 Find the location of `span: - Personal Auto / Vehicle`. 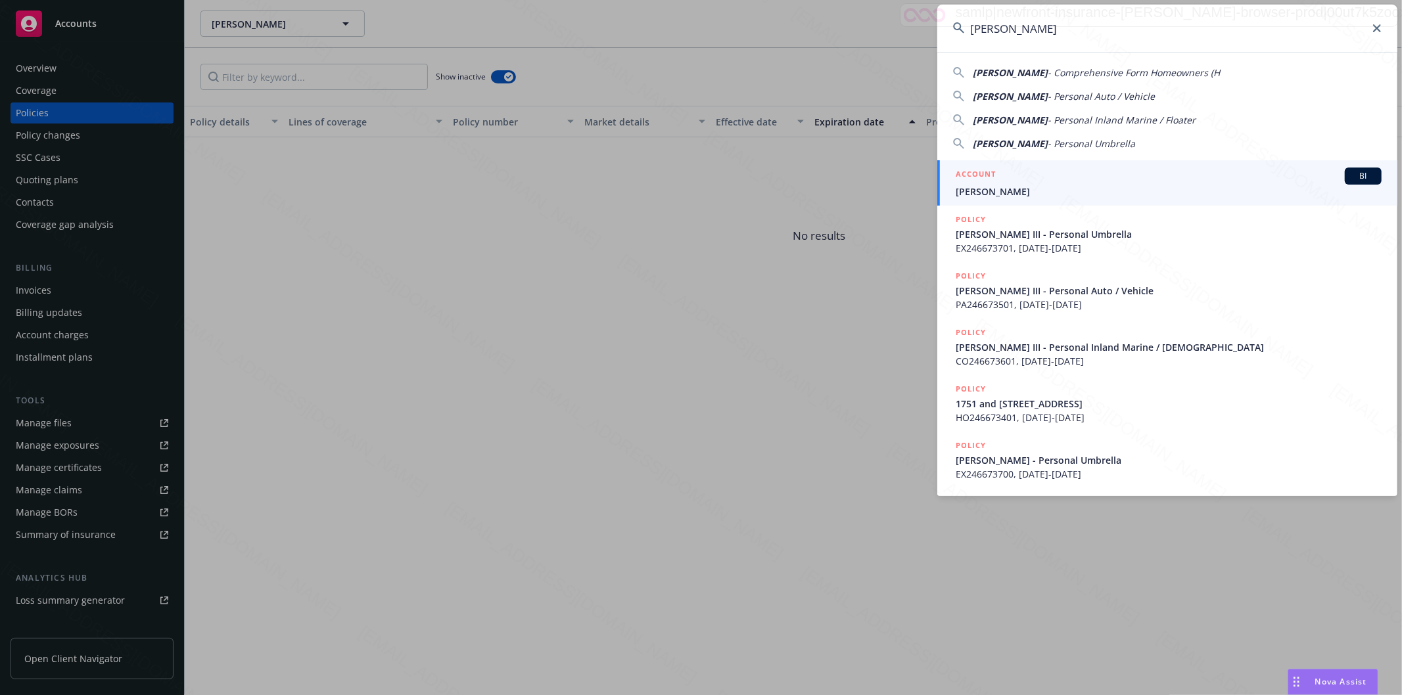

span: - Personal Auto / Vehicle is located at coordinates (1101, 96).